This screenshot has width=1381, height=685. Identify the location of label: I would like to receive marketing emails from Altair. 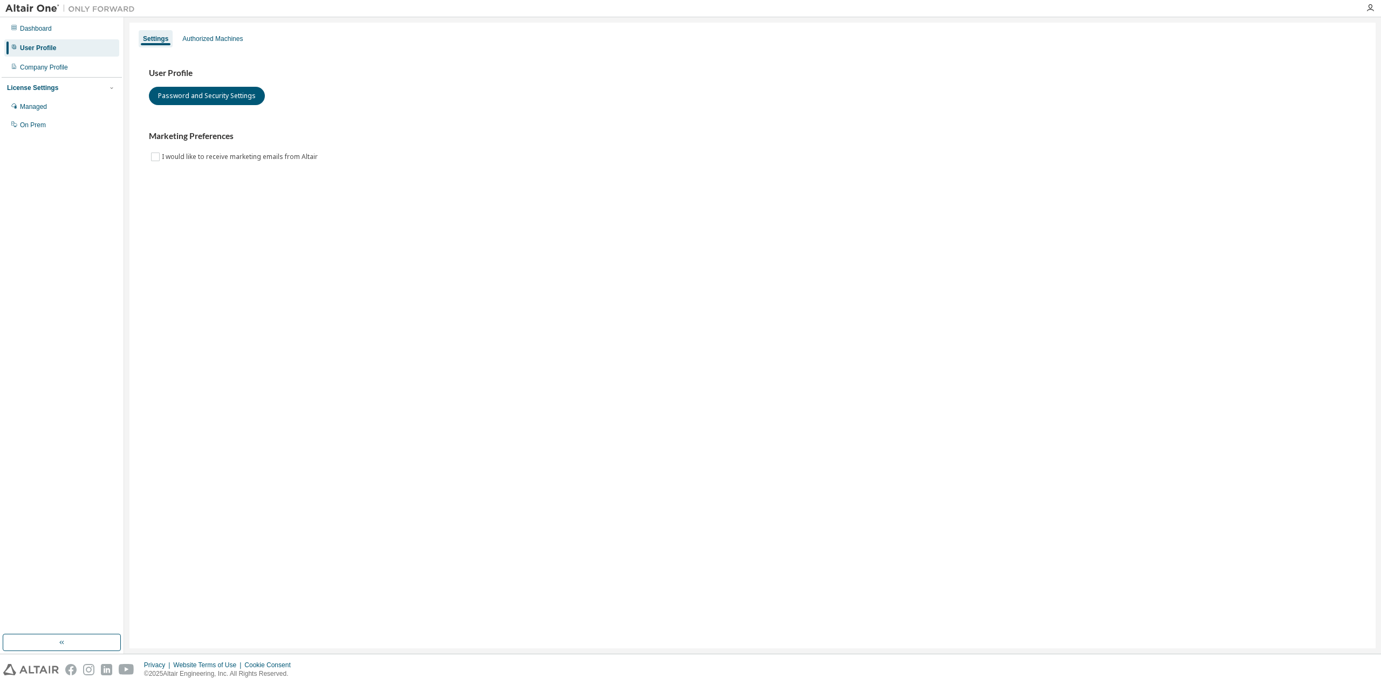
(241, 157).